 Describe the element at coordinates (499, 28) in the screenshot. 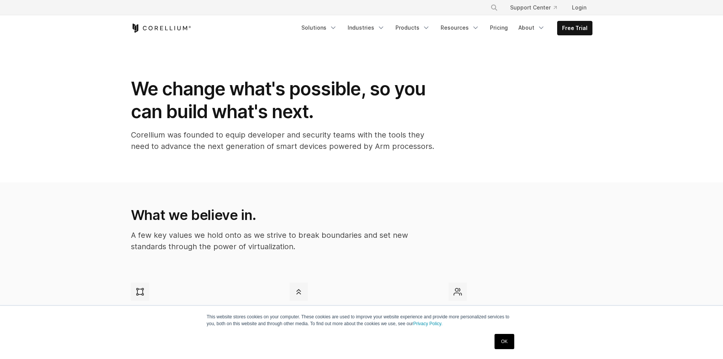

I see `a: Pricing` at that location.